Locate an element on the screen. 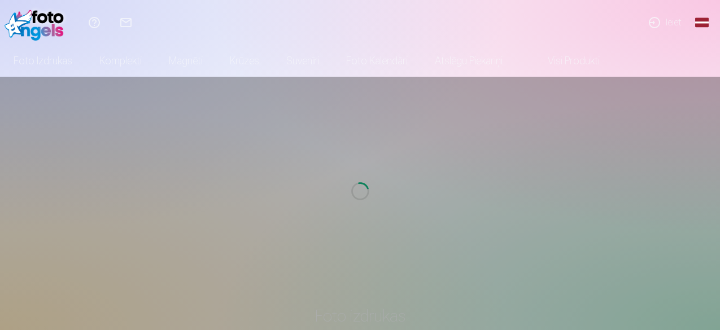 Image resolution: width=720 pixels, height=330 pixels. a: Visi produkti is located at coordinates (565, 61).